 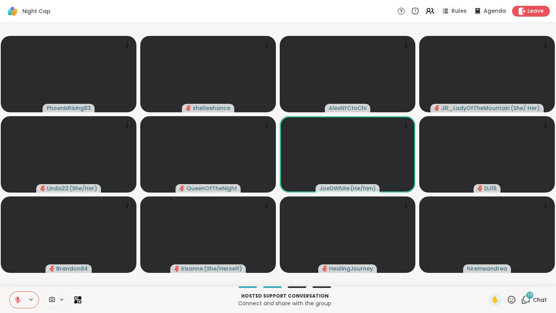 I want to click on span: hiremeandrea, so click(x=487, y=268).